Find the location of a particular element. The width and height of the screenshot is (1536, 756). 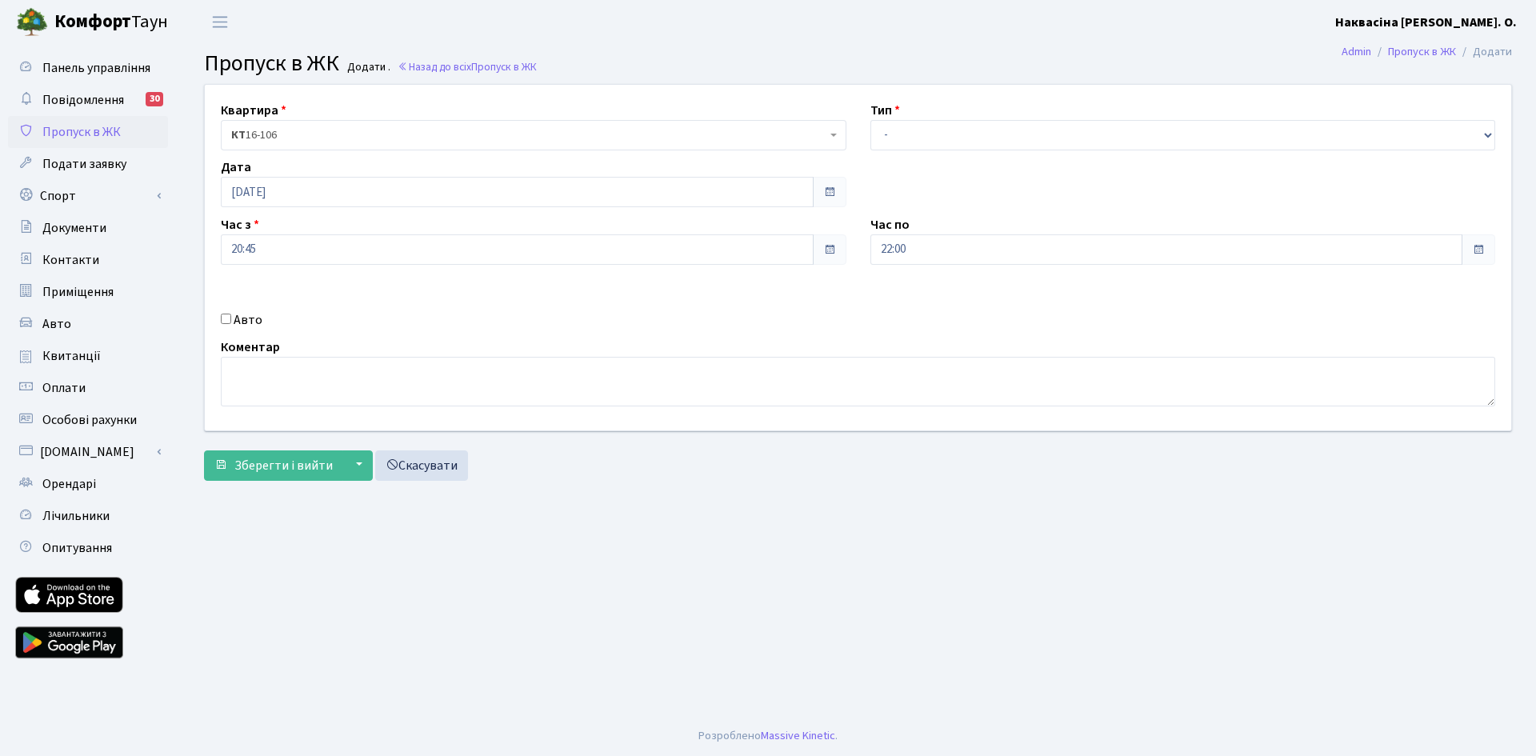

a: Опитування is located at coordinates (88, 548).